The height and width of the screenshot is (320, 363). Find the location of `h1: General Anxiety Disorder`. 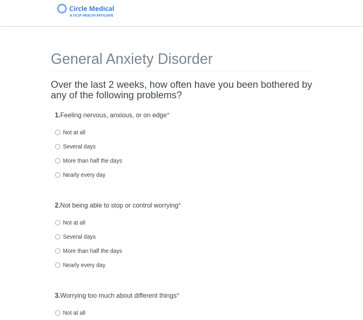

h1: General Anxiety Disorder is located at coordinates (182, 61).